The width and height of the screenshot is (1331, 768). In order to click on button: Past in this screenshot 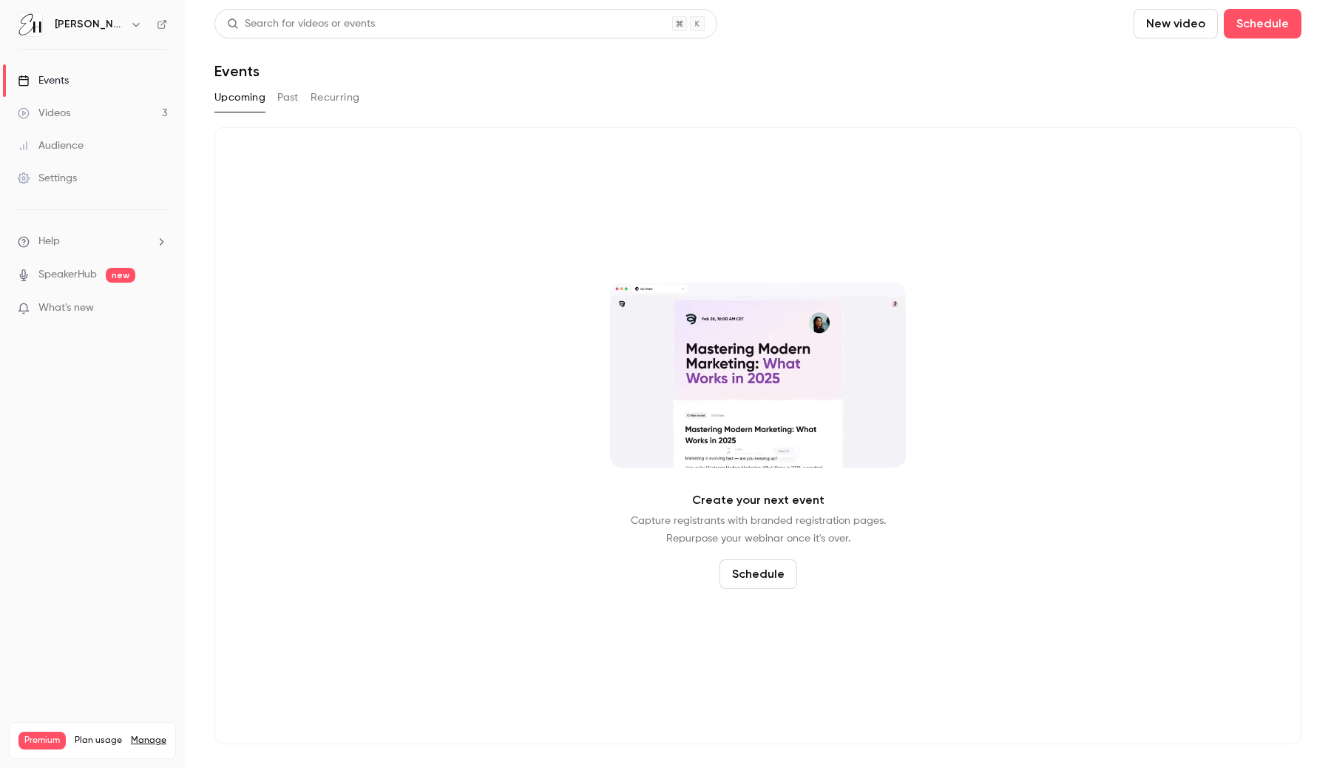, I will do `click(288, 98)`.